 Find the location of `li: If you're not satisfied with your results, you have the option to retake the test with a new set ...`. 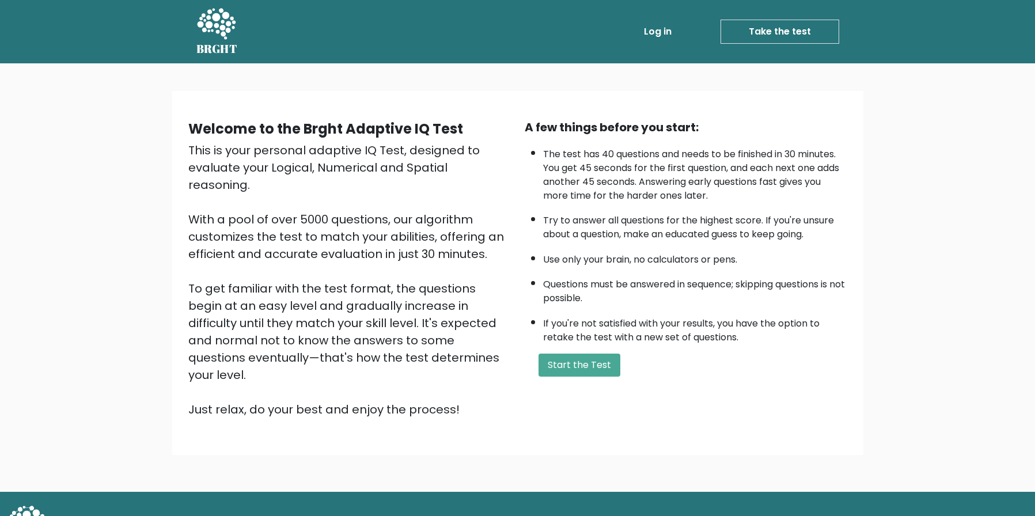

li: If you're not satisfied with your results, you have the option to retake the test with a new set ... is located at coordinates (695, 328).